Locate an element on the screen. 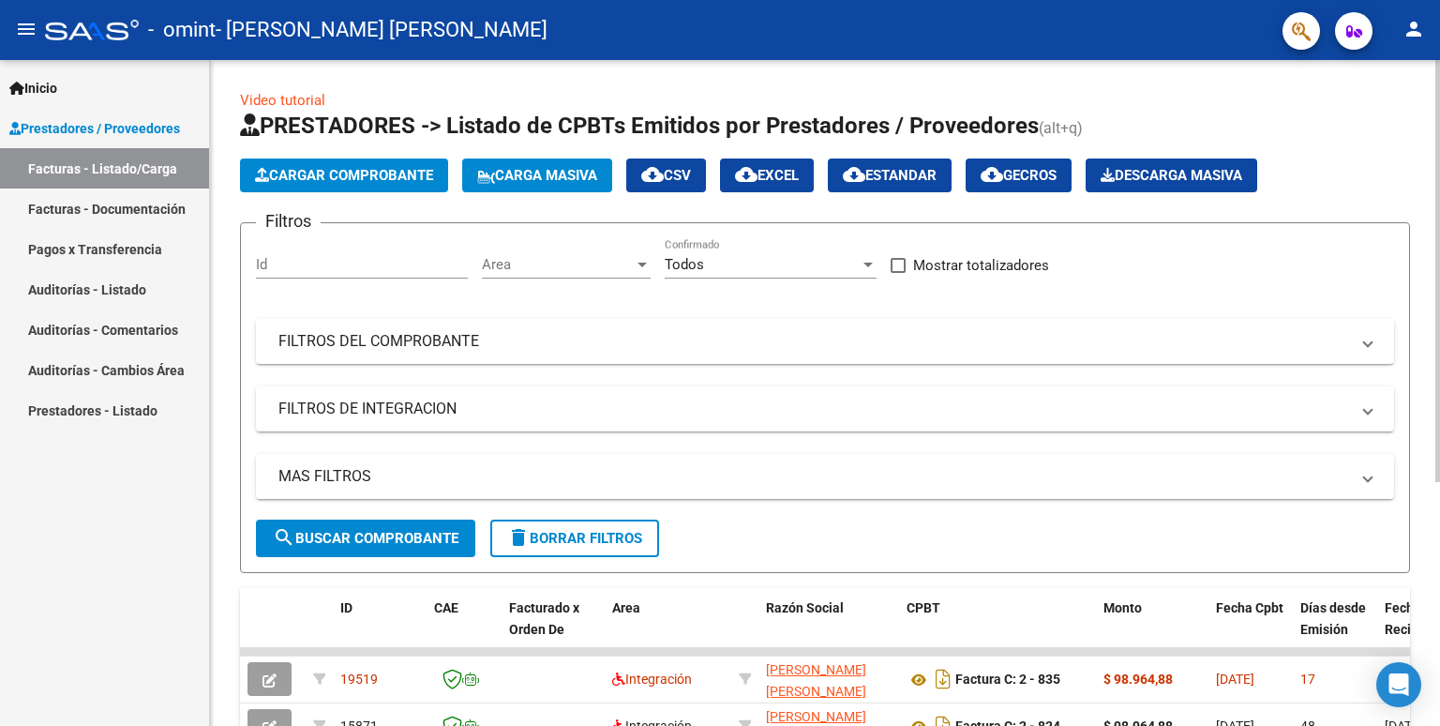  button: Gecros is located at coordinates (1018, 175).